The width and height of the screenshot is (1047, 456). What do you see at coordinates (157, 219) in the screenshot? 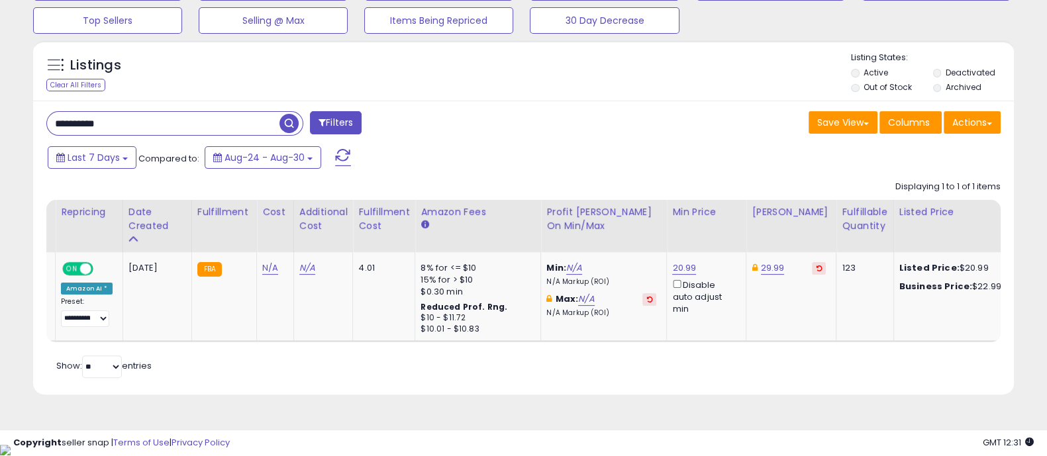
I see `div: Date Created` at bounding box center [157, 219].